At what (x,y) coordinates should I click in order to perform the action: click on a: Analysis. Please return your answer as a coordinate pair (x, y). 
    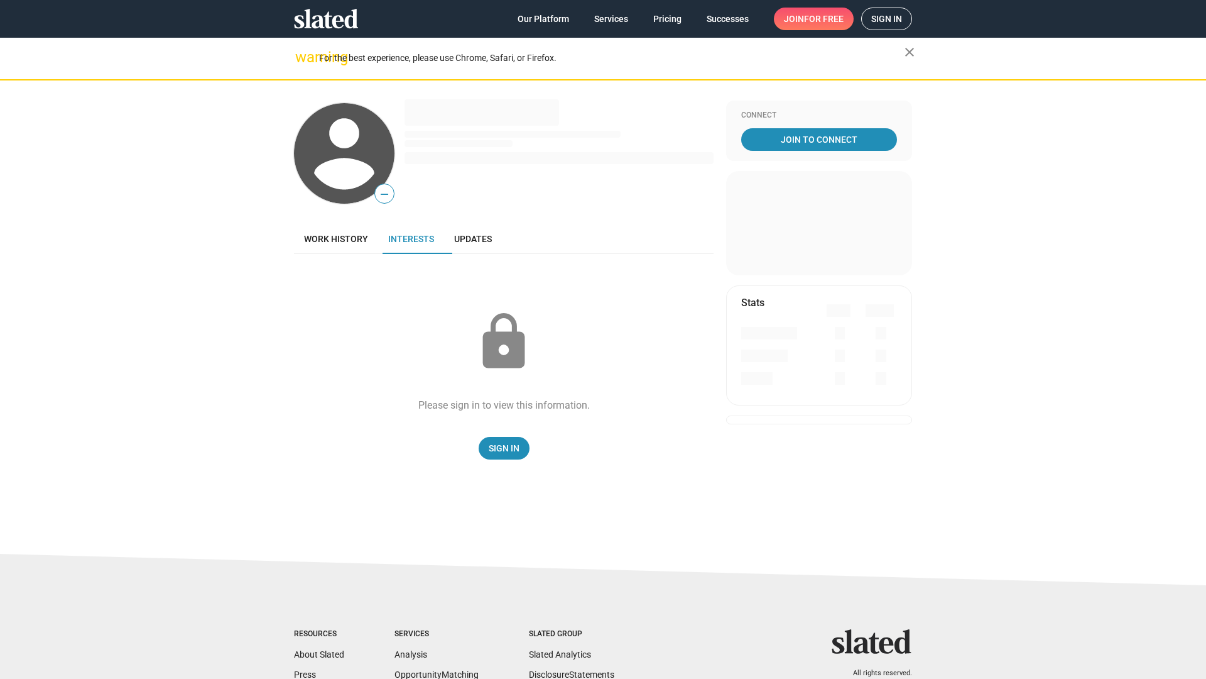
    Looking at the image, I should click on (411, 654).